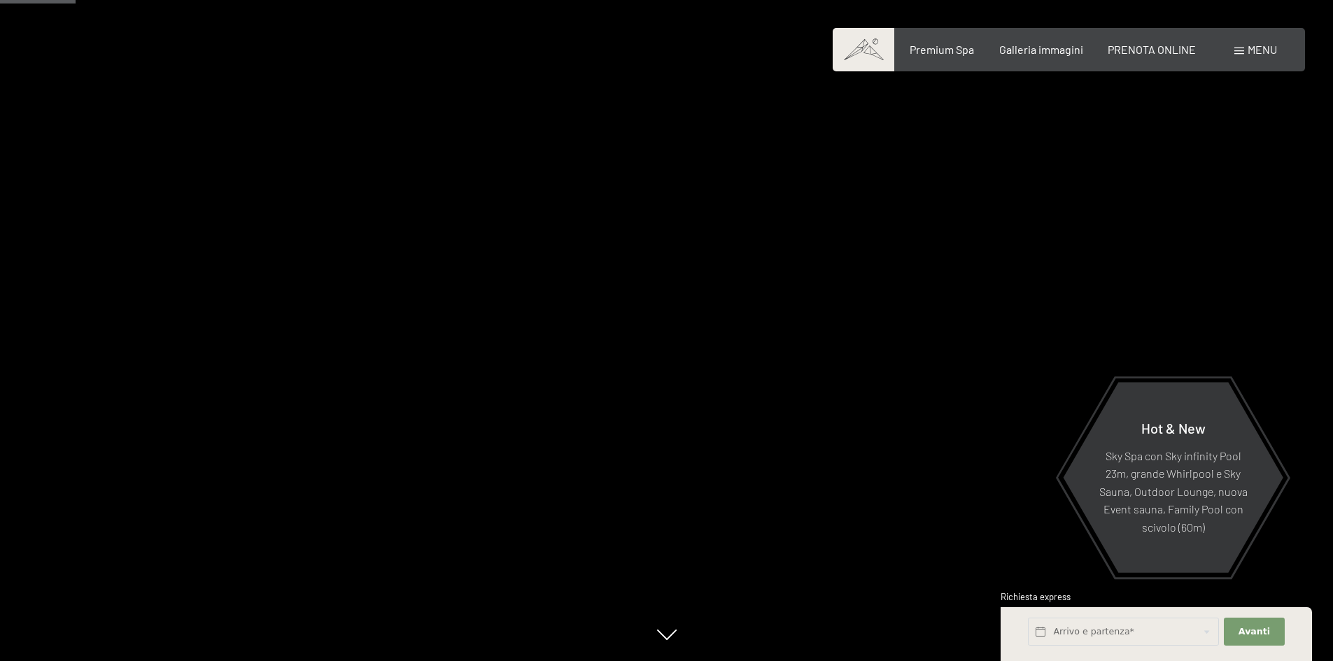 The height and width of the screenshot is (661, 1333). I want to click on span: Menu, so click(1263, 49).